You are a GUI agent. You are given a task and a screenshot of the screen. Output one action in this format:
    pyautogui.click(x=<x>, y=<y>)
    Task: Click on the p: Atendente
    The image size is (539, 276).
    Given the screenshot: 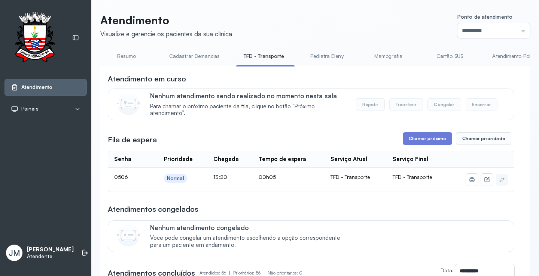 What is the action you would take?
    pyautogui.click(x=50, y=257)
    